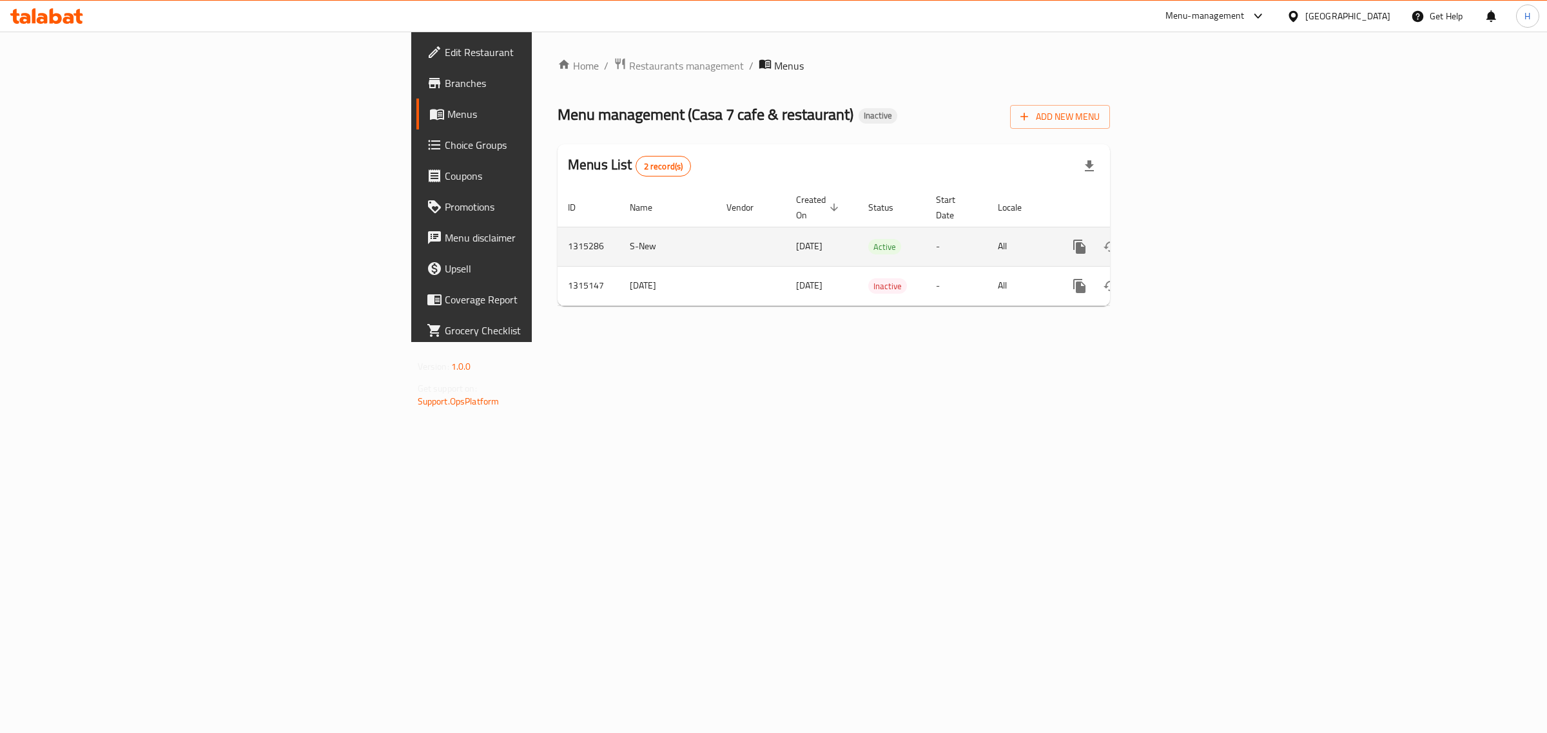 The height and width of the screenshot is (733, 1547). I want to click on a: Grocery Checklist, so click(543, 331).